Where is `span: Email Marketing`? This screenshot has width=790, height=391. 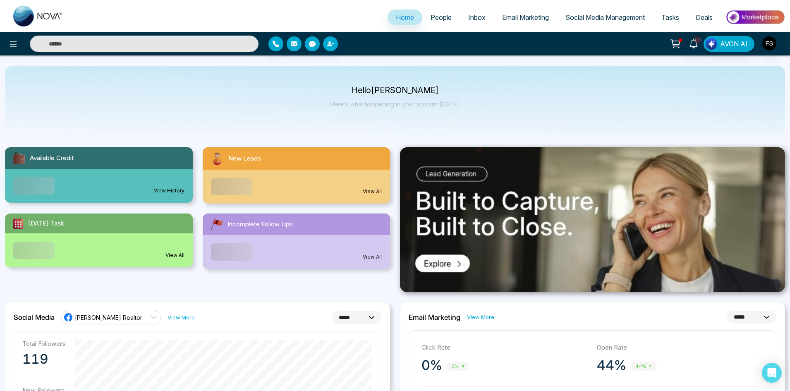 span: Email Marketing is located at coordinates (526, 17).